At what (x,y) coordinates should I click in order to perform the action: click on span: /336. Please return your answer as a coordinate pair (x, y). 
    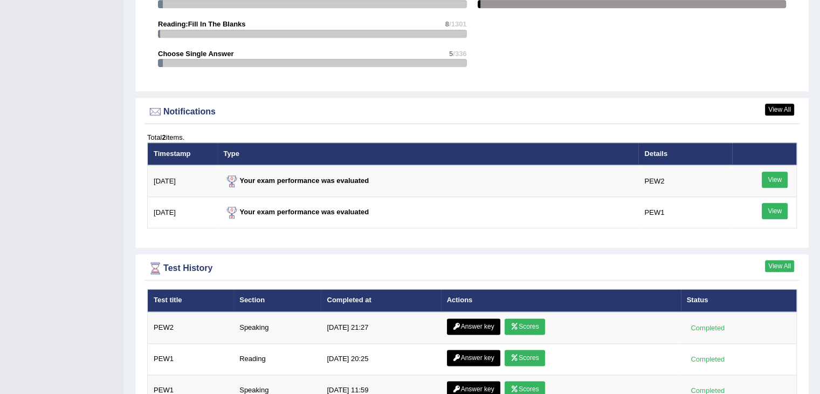
    Looking at the image, I should click on (459, 53).